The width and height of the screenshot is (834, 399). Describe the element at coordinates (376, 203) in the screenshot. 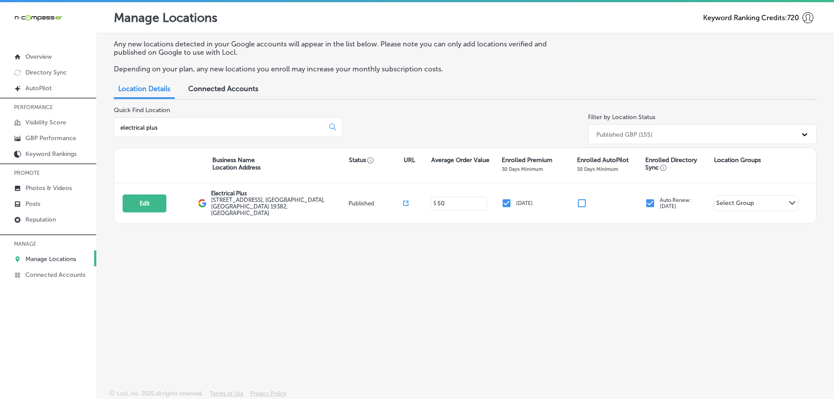

I see `p: Published` at that location.